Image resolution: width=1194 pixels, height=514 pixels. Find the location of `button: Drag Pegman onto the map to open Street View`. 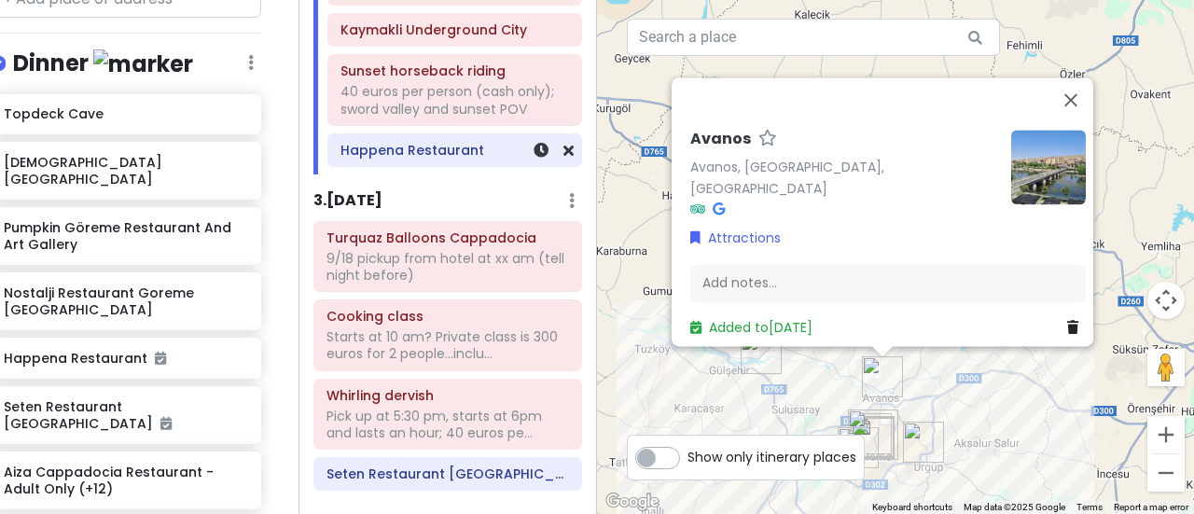

button: Drag Pegman onto the map to open Street View is located at coordinates (1166, 367).